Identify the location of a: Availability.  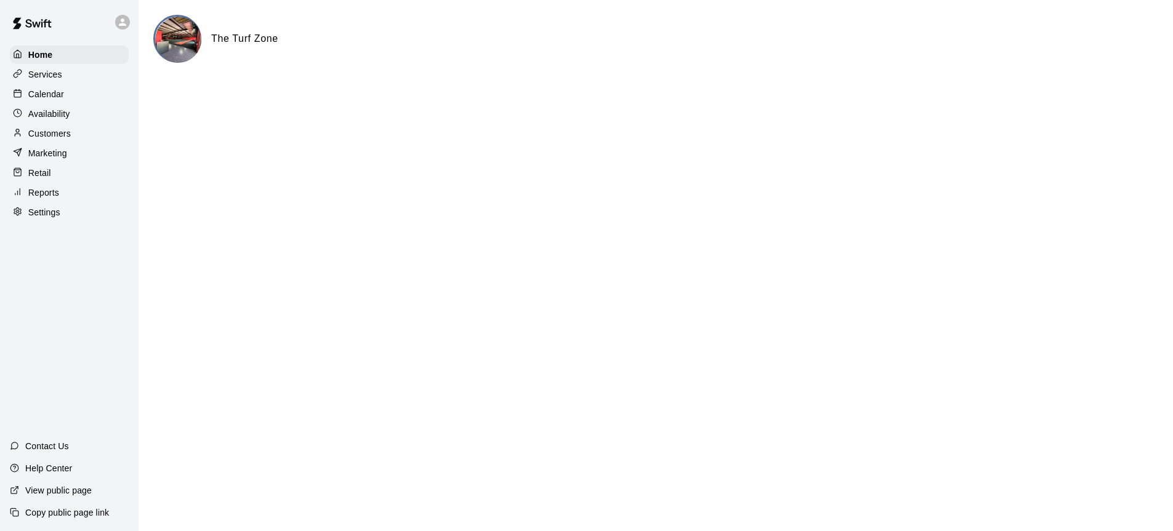
(69, 114).